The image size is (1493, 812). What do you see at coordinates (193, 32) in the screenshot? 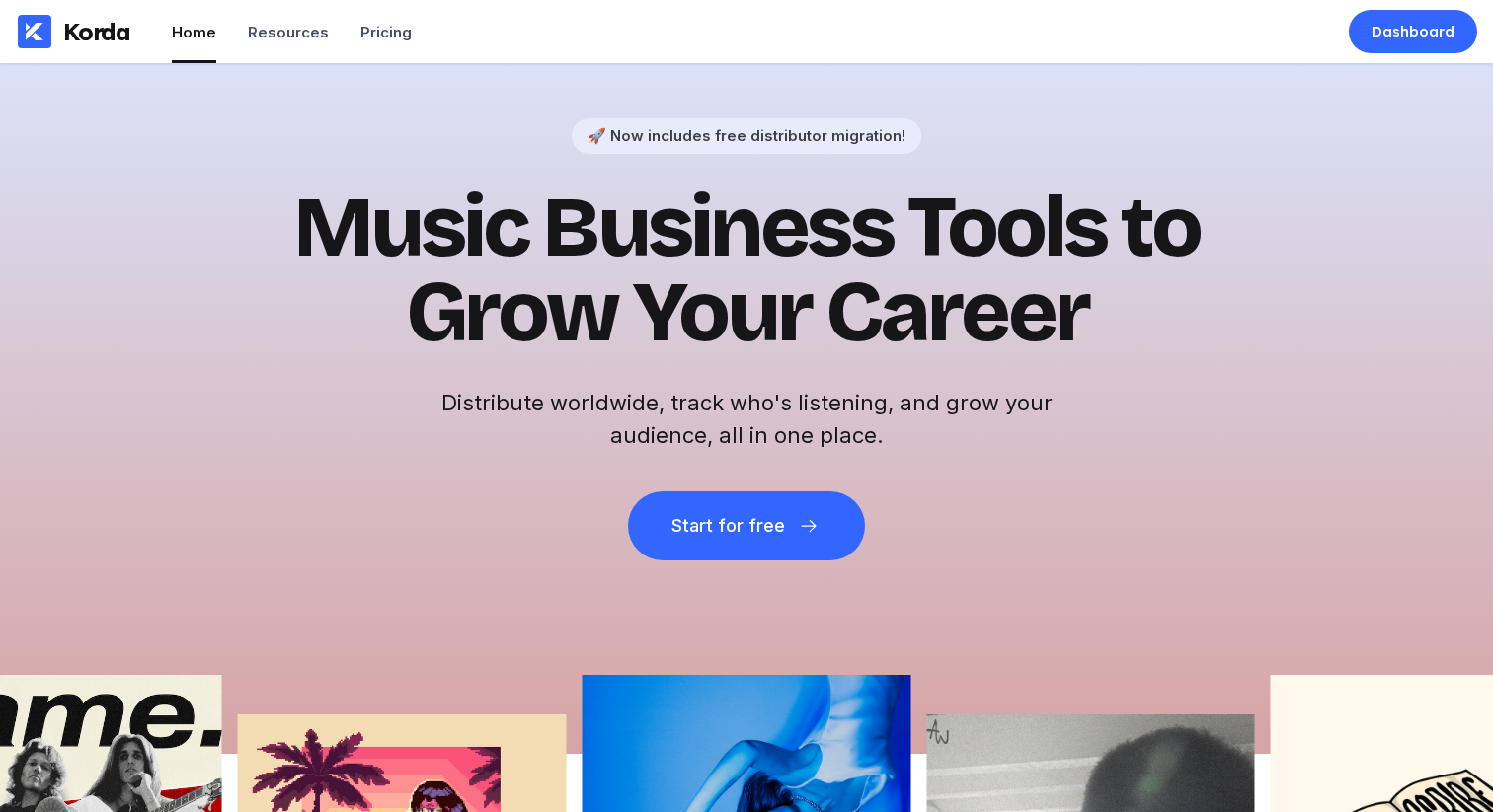
I see `div: Home` at bounding box center [193, 32].